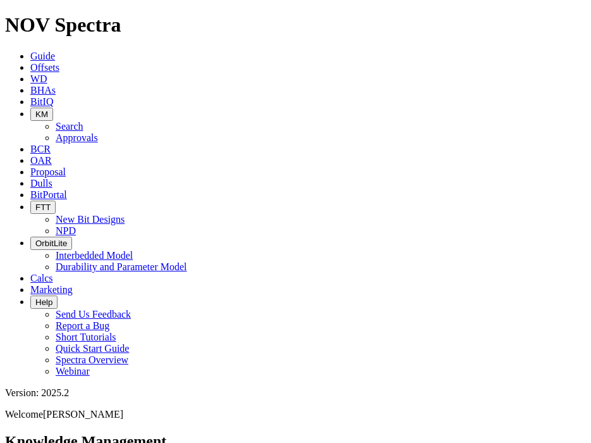 The width and height of the screenshot is (591, 443). What do you see at coordinates (45, 67) in the screenshot?
I see `a: Offsets` at bounding box center [45, 67].